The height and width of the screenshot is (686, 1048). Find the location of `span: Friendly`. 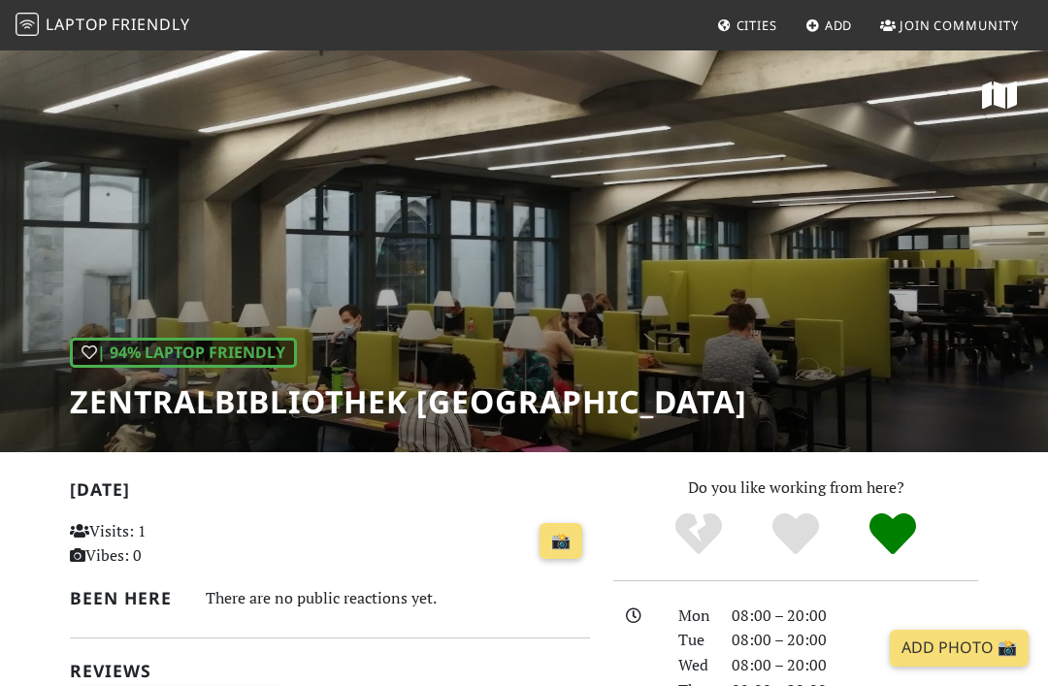

span: Friendly is located at coordinates (150, 24).